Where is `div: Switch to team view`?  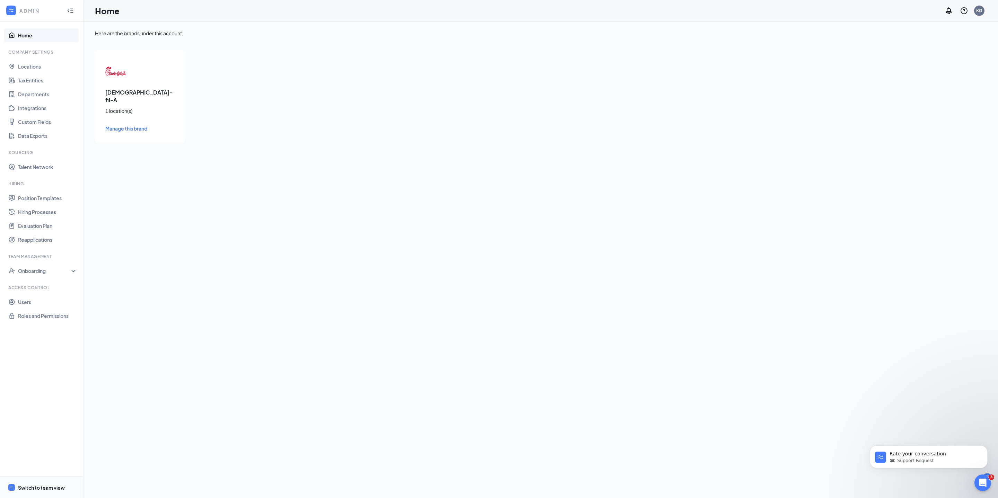 div: Switch to team view is located at coordinates (41, 488).